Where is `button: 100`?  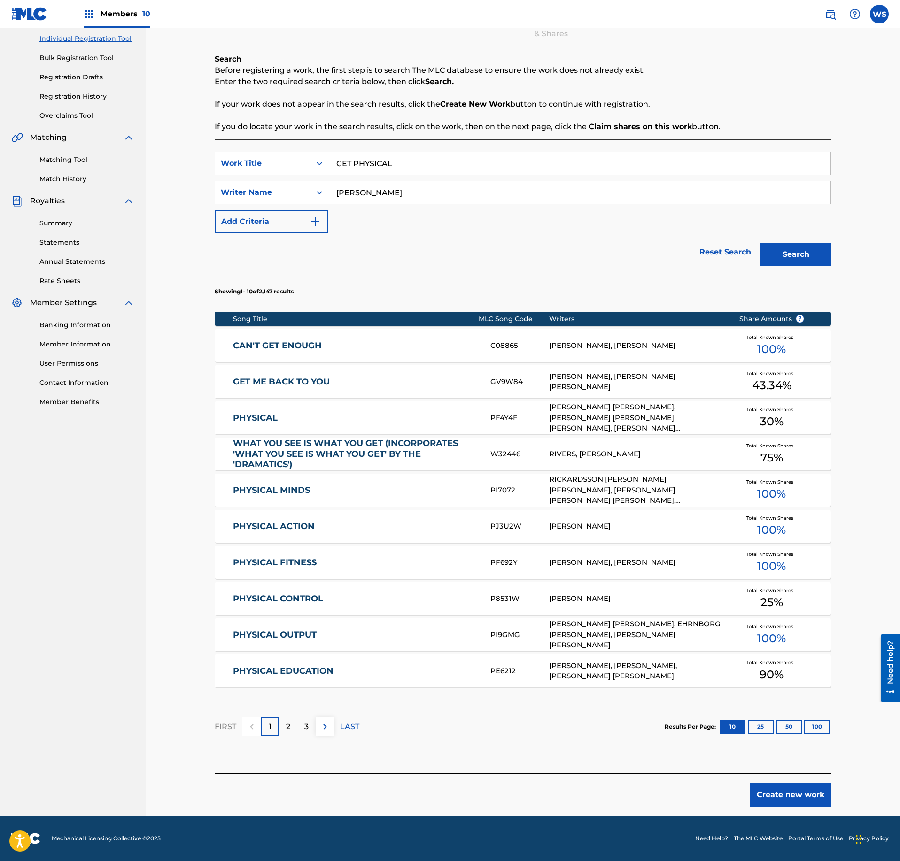 button: 100 is located at coordinates (817, 727).